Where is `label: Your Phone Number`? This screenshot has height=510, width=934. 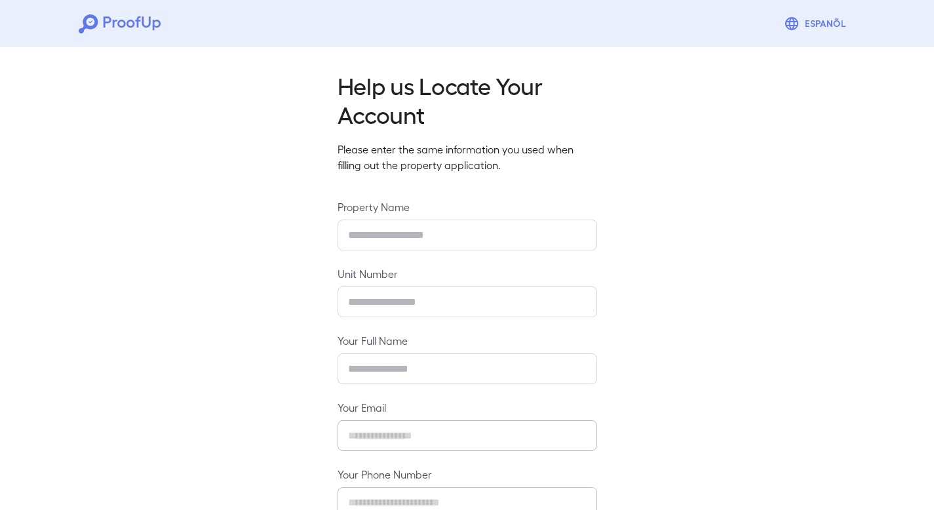 label: Your Phone Number is located at coordinates (467, 474).